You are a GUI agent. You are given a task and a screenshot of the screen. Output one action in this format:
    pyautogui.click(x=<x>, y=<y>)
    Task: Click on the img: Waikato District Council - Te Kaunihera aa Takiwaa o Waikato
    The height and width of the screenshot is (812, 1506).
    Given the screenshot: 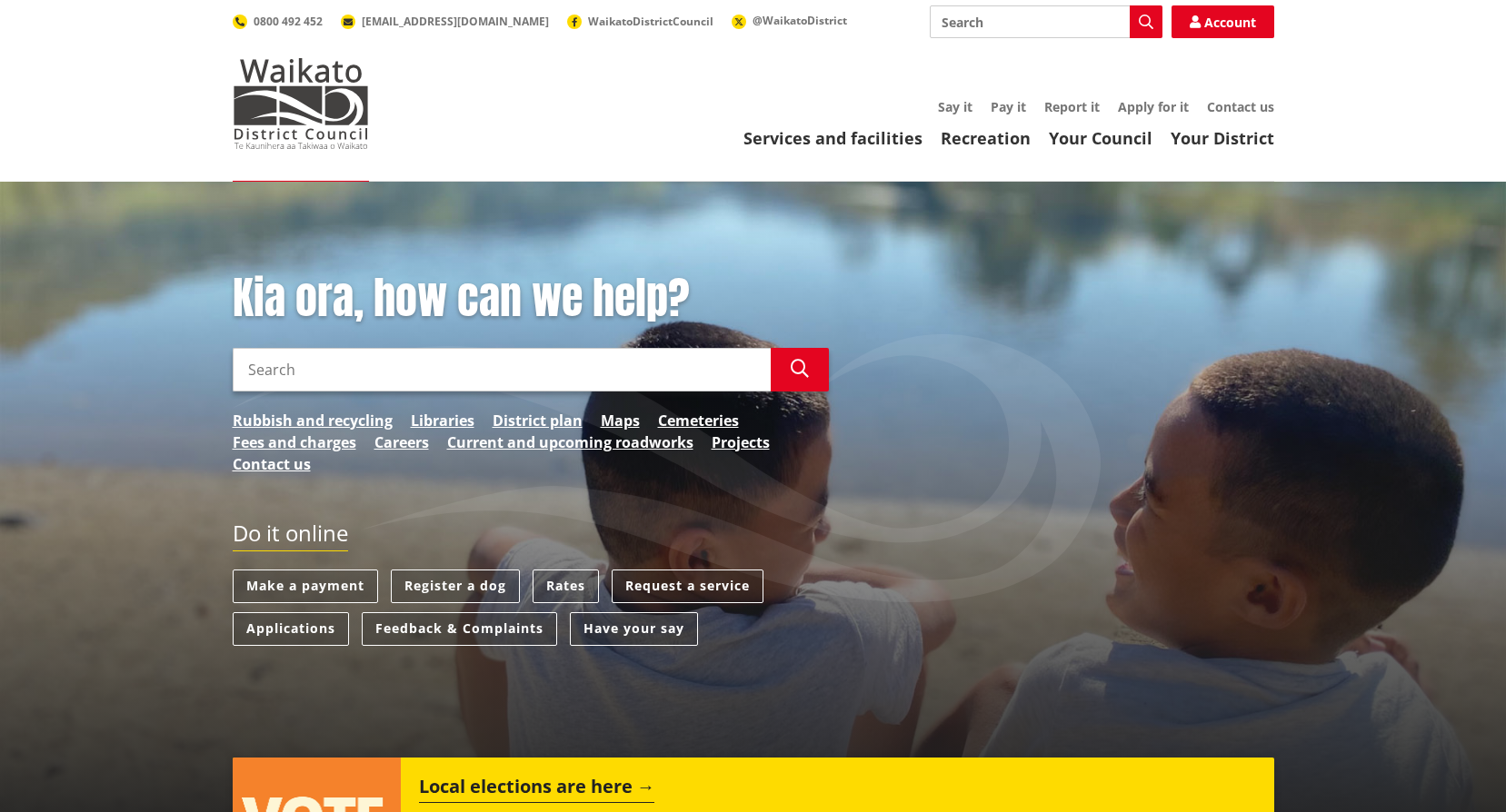 What is the action you would take?
    pyautogui.click(x=300, y=104)
    